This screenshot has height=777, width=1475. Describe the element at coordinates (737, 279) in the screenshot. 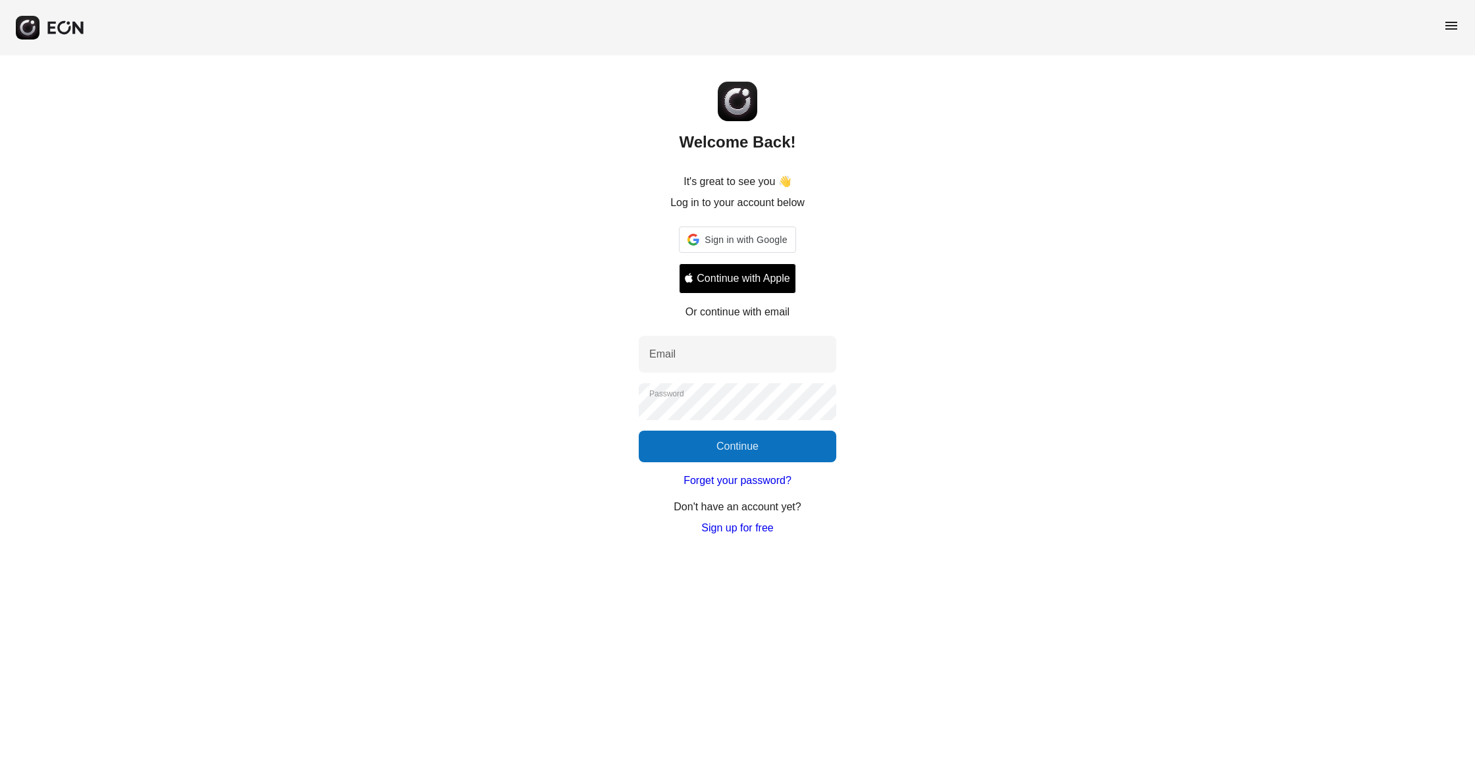

I see `button: Signin with apple ID` at that location.